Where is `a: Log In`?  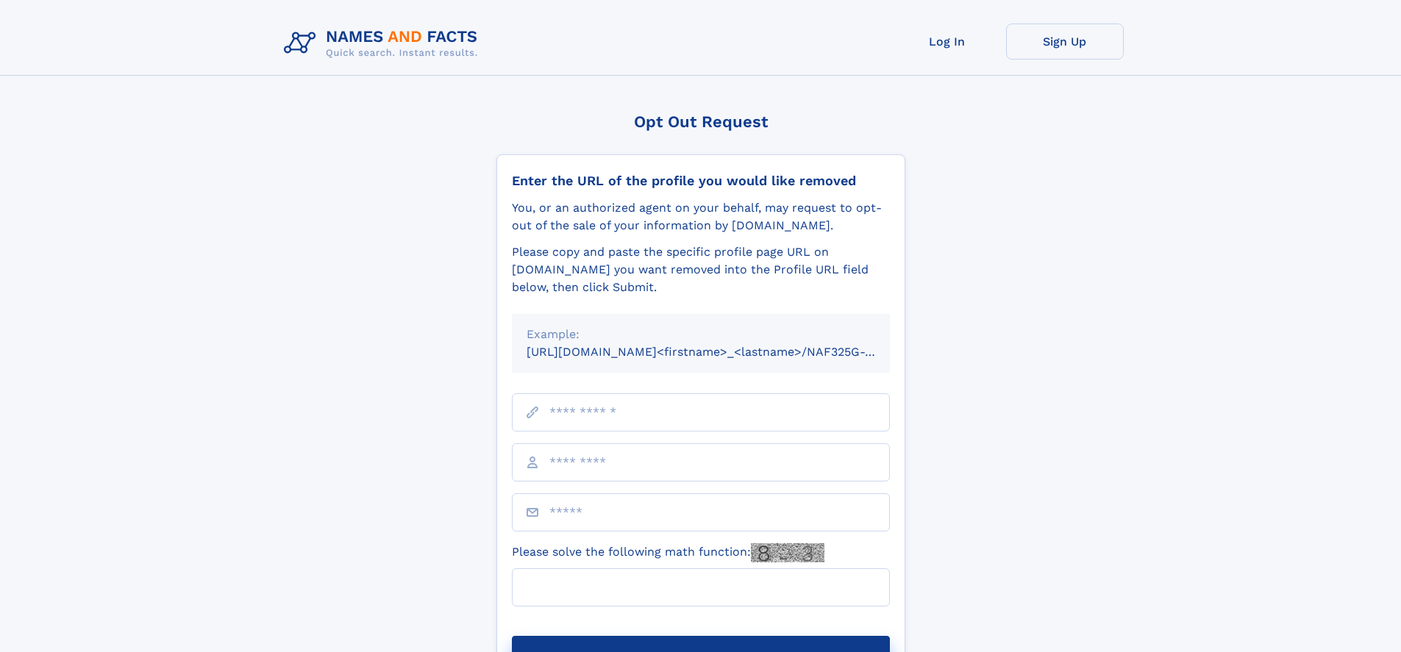 a: Log In is located at coordinates (947, 41).